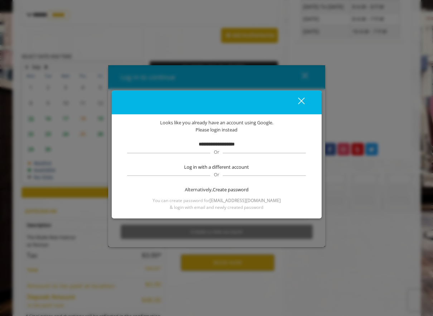 The width and height of the screenshot is (433, 316). I want to click on button: close dialog, so click(297, 102).